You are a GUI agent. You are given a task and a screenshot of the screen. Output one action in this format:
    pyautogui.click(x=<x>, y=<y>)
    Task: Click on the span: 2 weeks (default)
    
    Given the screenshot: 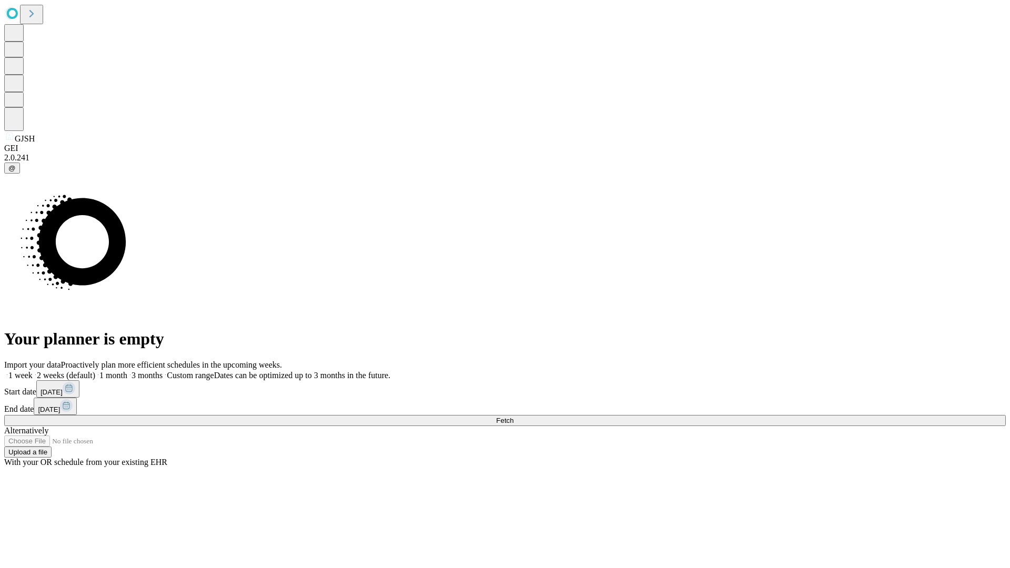 What is the action you would take?
    pyautogui.click(x=66, y=375)
    